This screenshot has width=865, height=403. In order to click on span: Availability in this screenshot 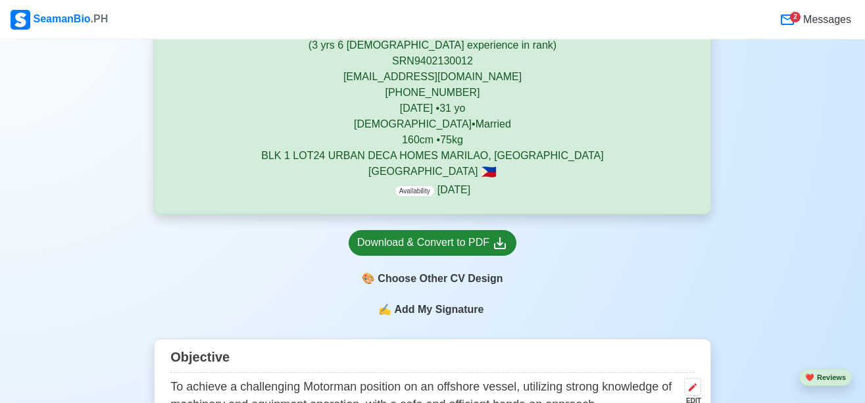, I will do `click(414, 191)`.